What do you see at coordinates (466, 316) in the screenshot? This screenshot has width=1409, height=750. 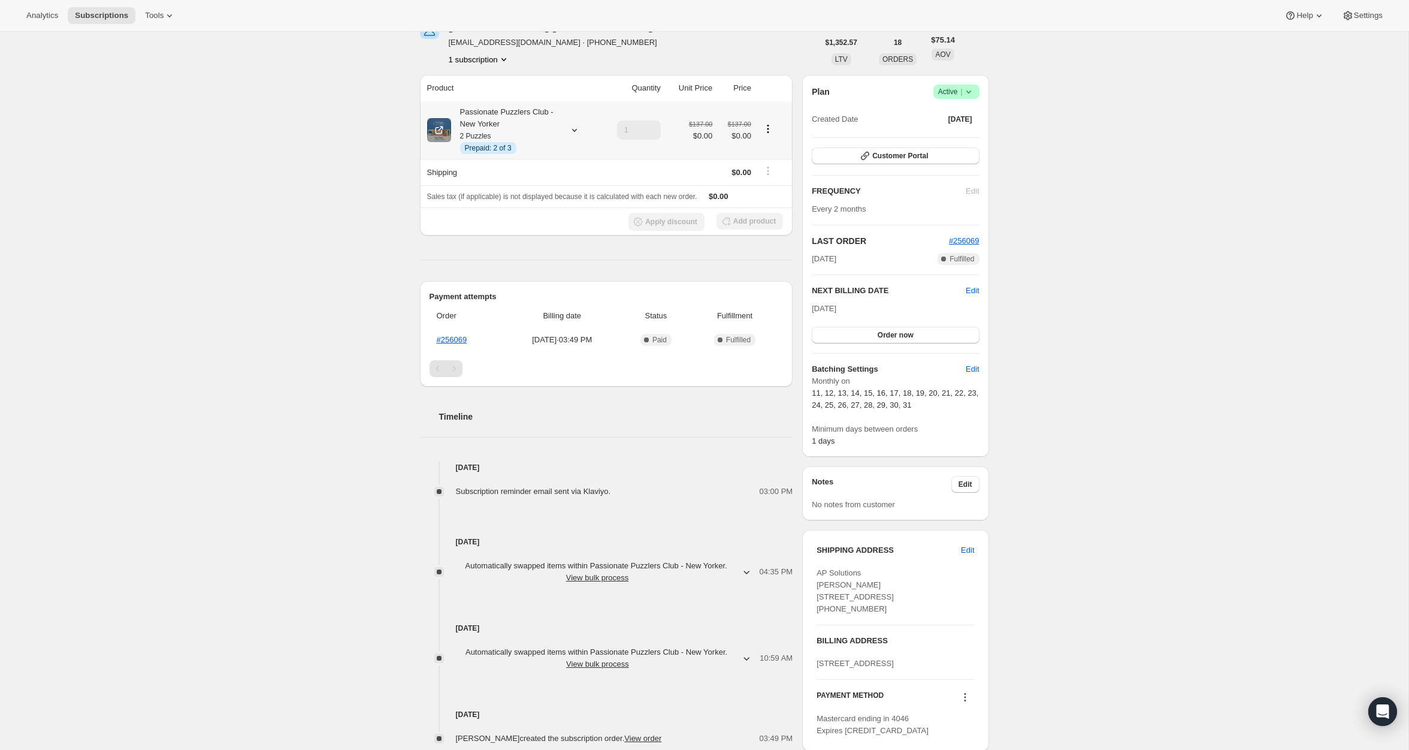 I see `th: Order` at bounding box center [466, 316].